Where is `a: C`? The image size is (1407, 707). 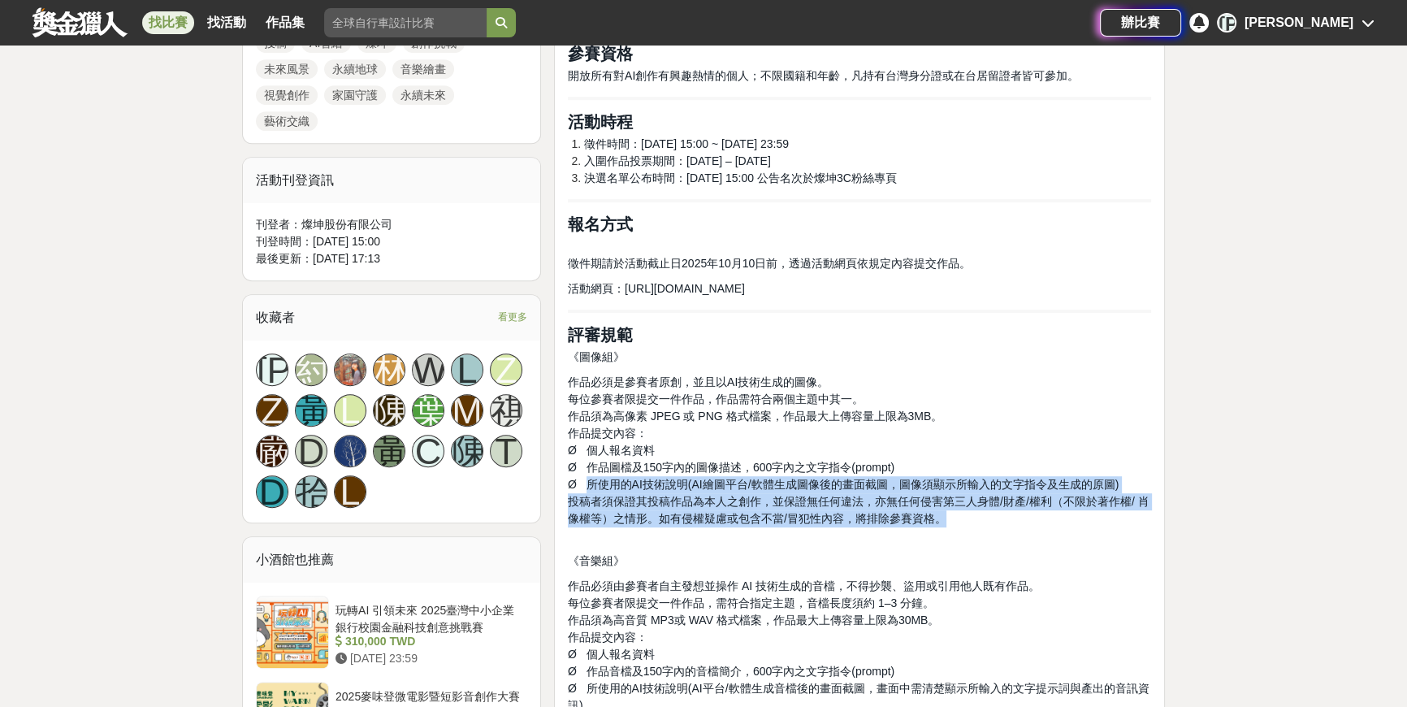 a: C is located at coordinates (428, 451).